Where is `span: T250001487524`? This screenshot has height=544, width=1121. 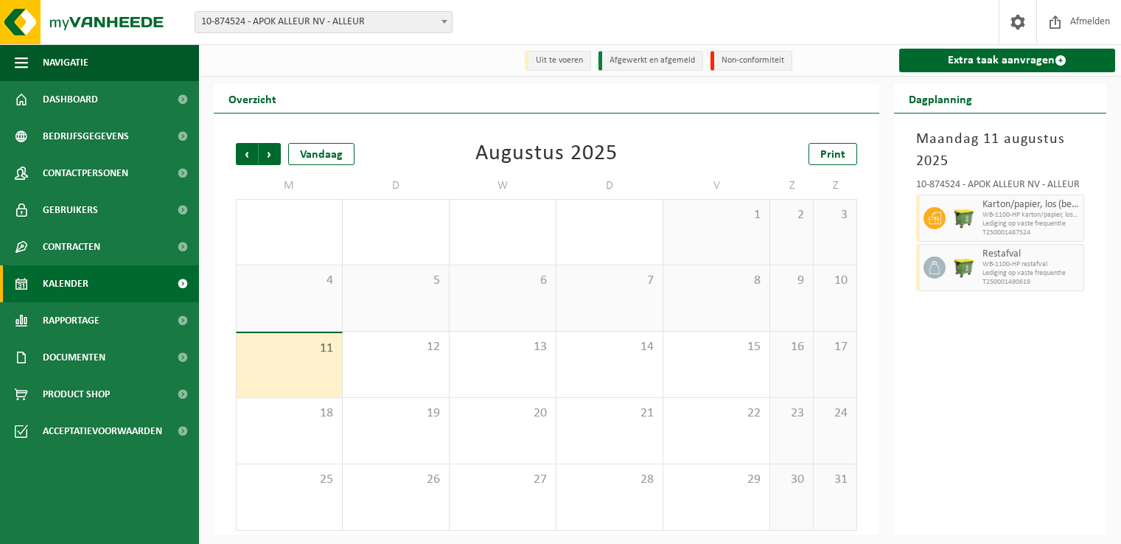
span: T250001487524 is located at coordinates (1031, 233).